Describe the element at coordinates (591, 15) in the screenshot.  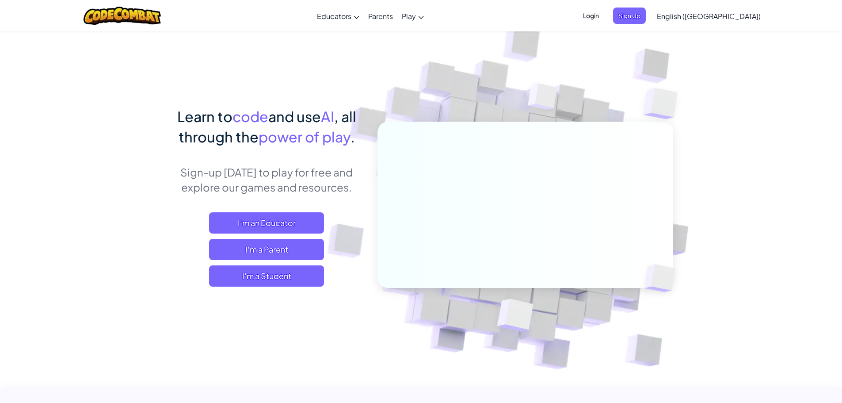
I see `button: Login` at that location.